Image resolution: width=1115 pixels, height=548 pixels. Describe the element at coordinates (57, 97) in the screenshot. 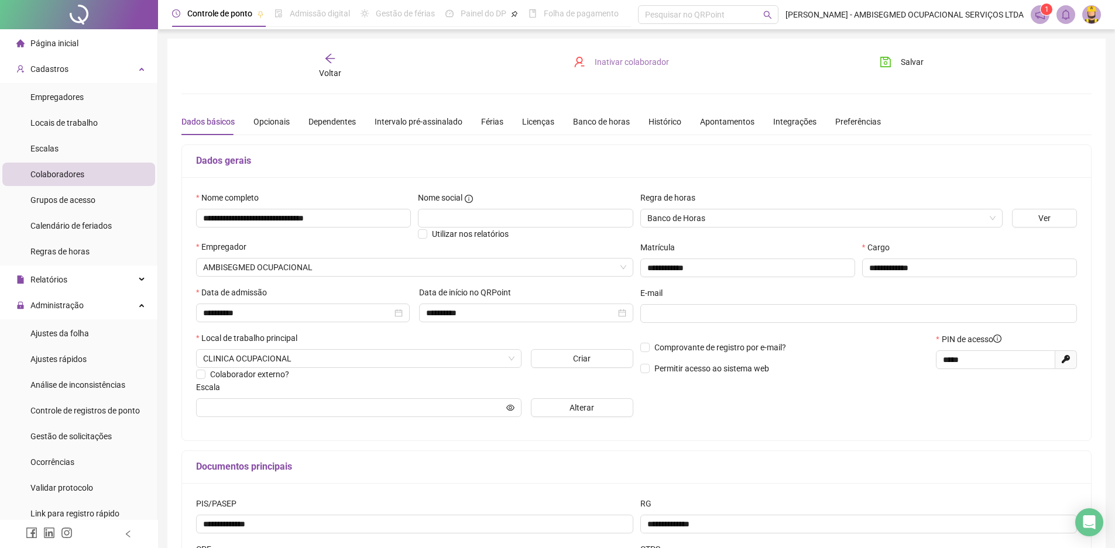

I see `span: Empregadores` at that location.